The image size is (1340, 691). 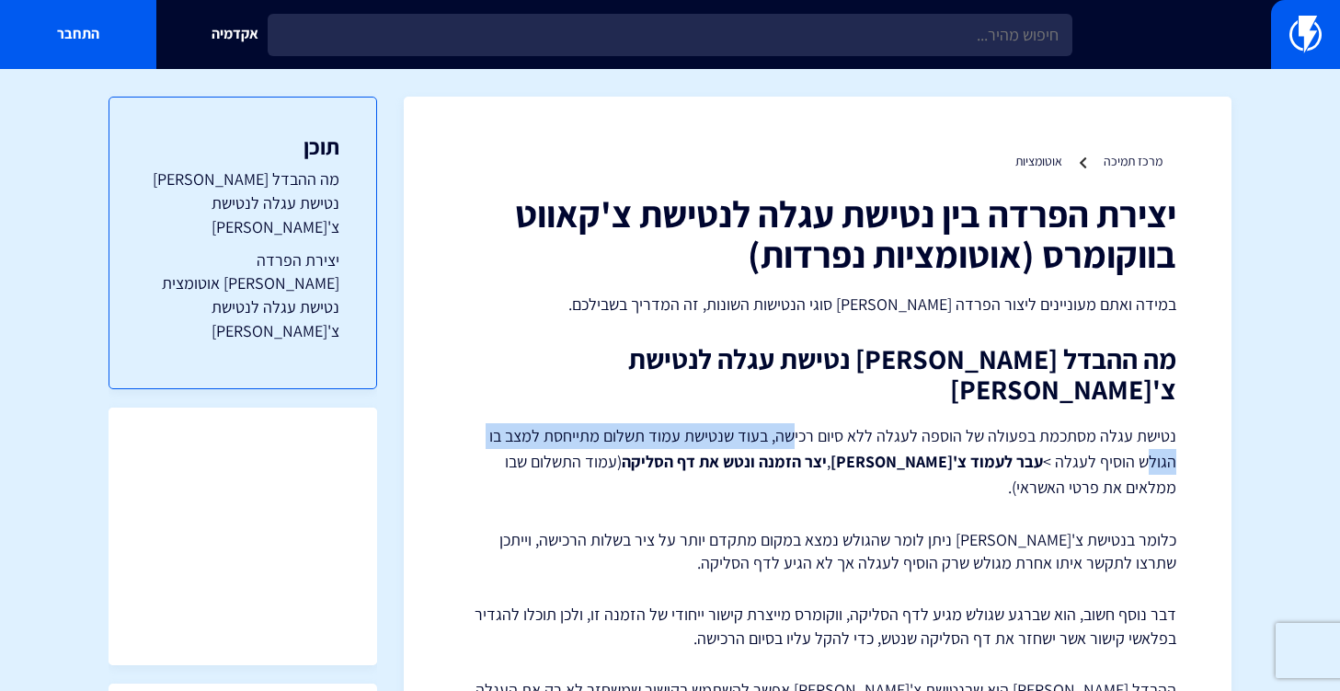 What do you see at coordinates (818, 462) in the screenshot?
I see `p: נטישת עגלה מסתכמת בפעולה של הוספה לעגלה ללא סיום רכישה, בעוד שנטישת עמוד תשלום מתייחסת למצב בו הג...` at bounding box center [818, 462].